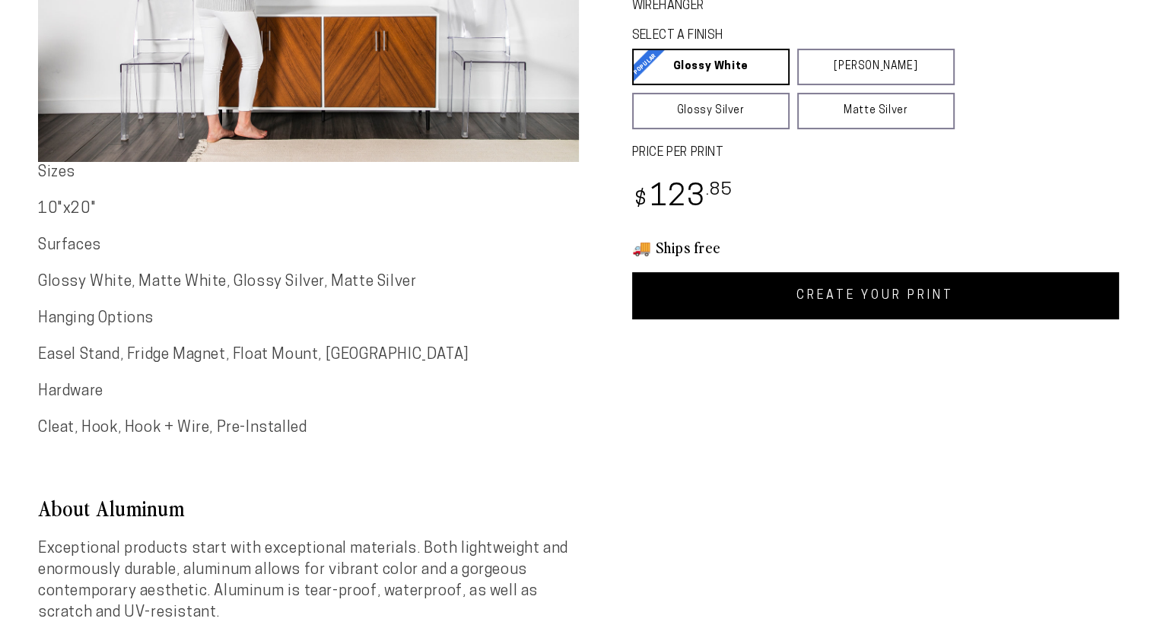 Image resolution: width=1157 pixels, height=628 pixels. What do you see at coordinates (308, 508) in the screenshot?
I see `h2: About Aluminum` at bounding box center [308, 508].